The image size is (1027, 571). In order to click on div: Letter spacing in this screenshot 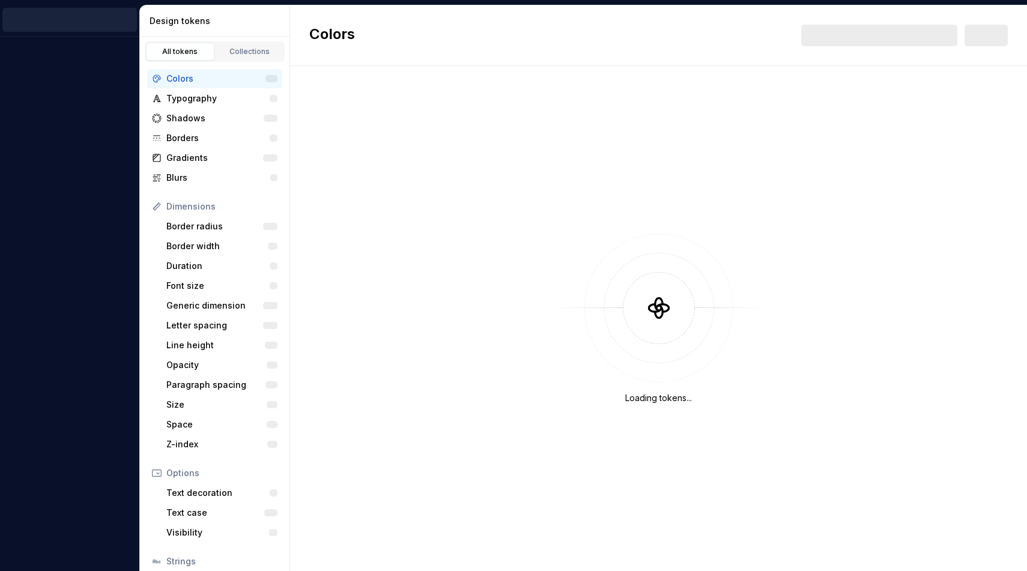, I will do `click(214, 326)`.